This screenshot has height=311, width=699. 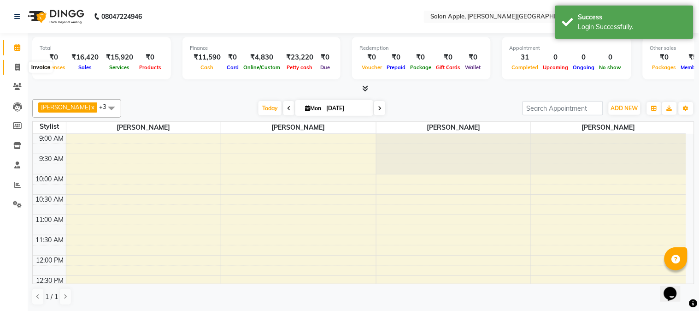 What do you see at coordinates (632, 27) in the screenshot?
I see `div: Login Successfully.` at bounding box center [632, 27].